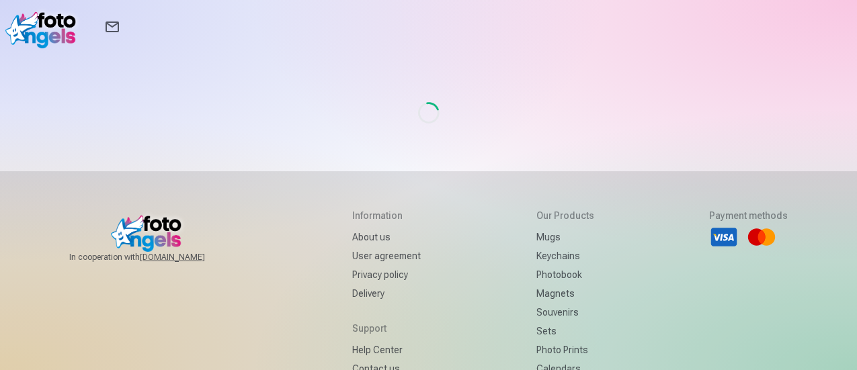 This screenshot has height=370, width=857. What do you see at coordinates (44, 27) in the screenshot?
I see `img: /v1` at bounding box center [44, 27].